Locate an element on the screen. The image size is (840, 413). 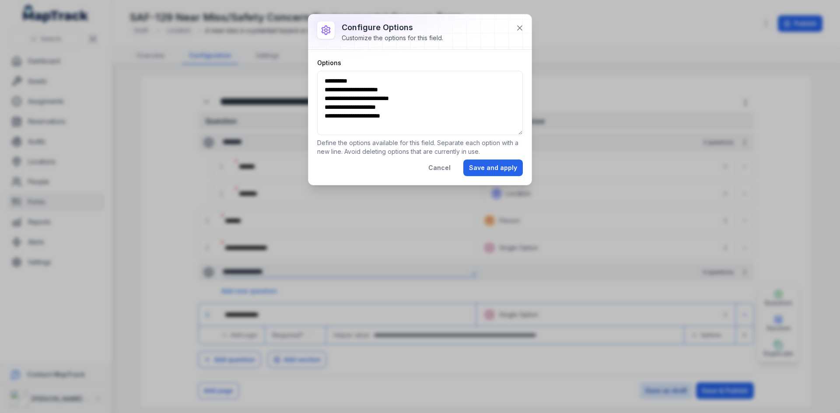
p: Define the options available for this field. Separate each option with a new line. Avoid deleting... is located at coordinates (420, 147).